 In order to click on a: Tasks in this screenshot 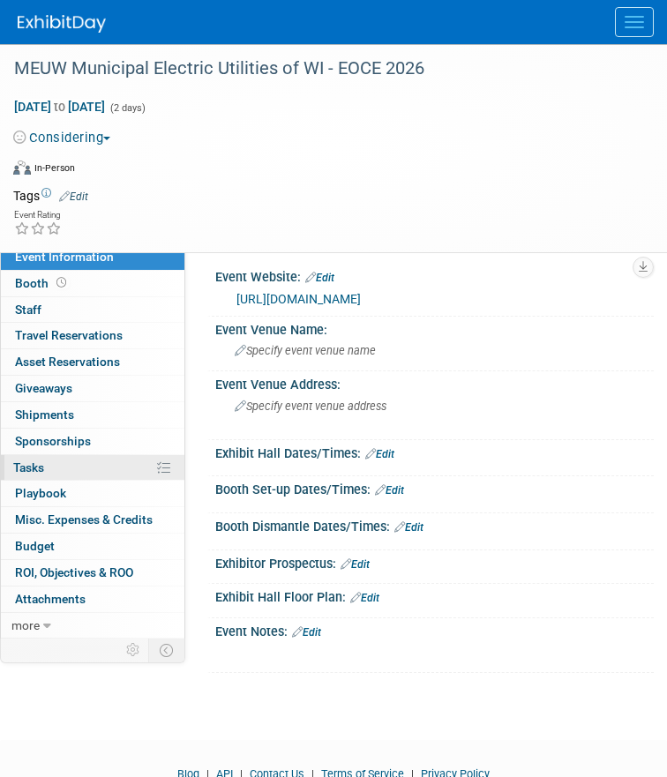, I will do `click(93, 468)`.